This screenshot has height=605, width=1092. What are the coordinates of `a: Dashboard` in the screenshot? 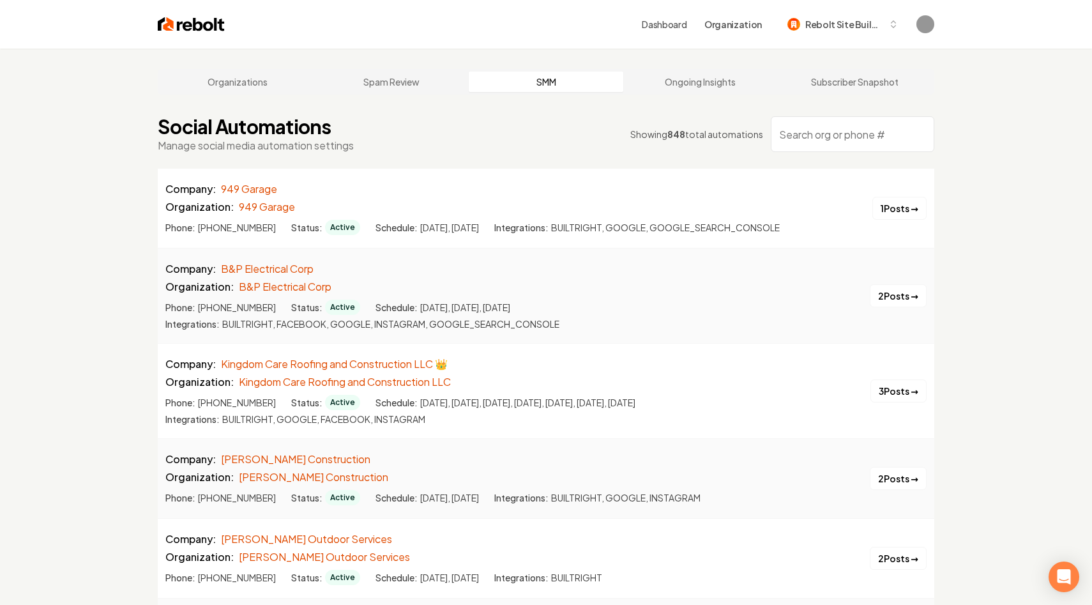 It's located at (664, 24).